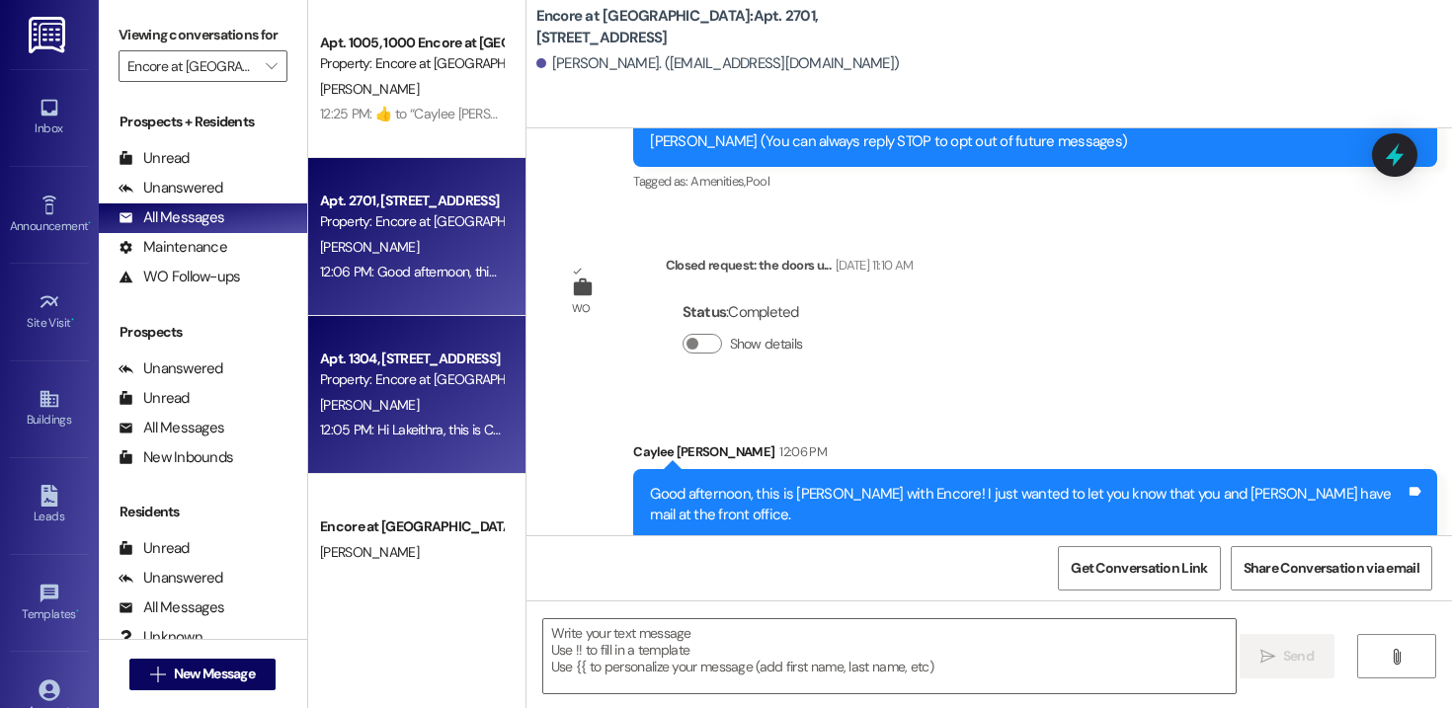 The image size is (1452, 708). What do you see at coordinates (725, 272) in the screenshot?
I see `div: 12:06 PM: Good afternoon, this is Caylee with Encore! I just wanted to let you know that you and ...` at bounding box center [725, 272].